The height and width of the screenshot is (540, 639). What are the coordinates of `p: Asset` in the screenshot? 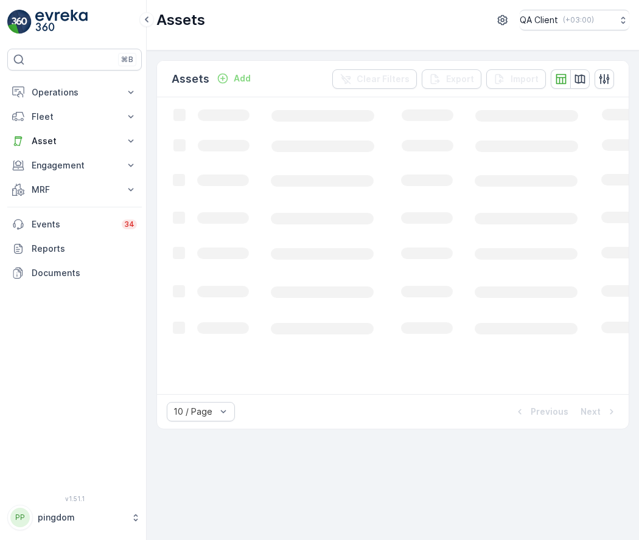 It's located at (74, 141).